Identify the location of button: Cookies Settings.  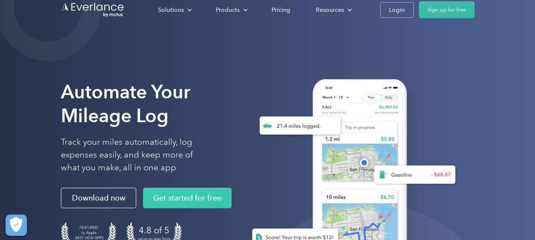
(16, 225).